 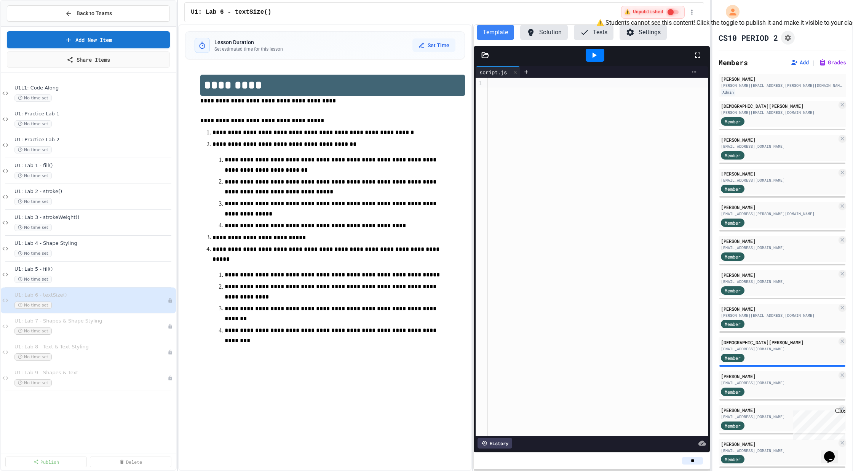 What do you see at coordinates (28, 26) in the screenshot?
I see `div: Chat with us now!Close` at bounding box center [28, 26].